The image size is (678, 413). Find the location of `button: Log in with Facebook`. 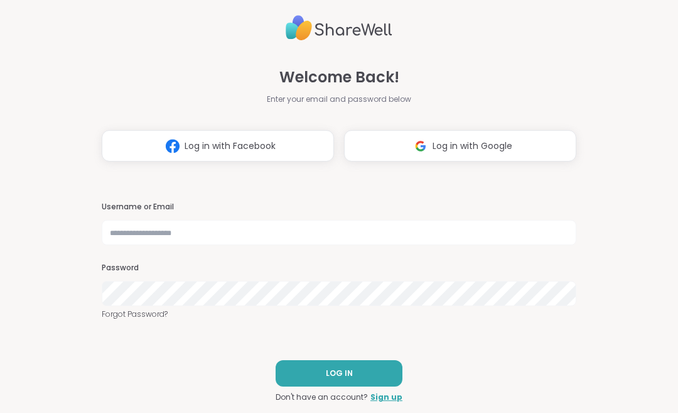

button: Log in with Facebook is located at coordinates (218, 146).